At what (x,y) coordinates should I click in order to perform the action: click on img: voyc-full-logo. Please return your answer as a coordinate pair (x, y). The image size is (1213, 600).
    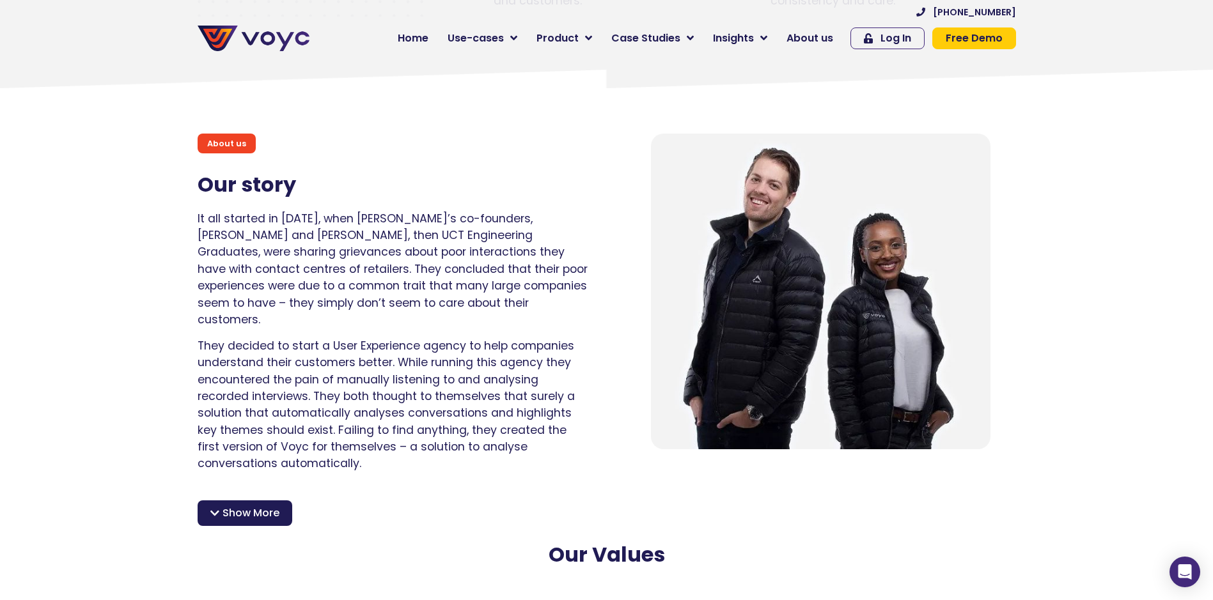
    Looking at the image, I should click on (253, 38).